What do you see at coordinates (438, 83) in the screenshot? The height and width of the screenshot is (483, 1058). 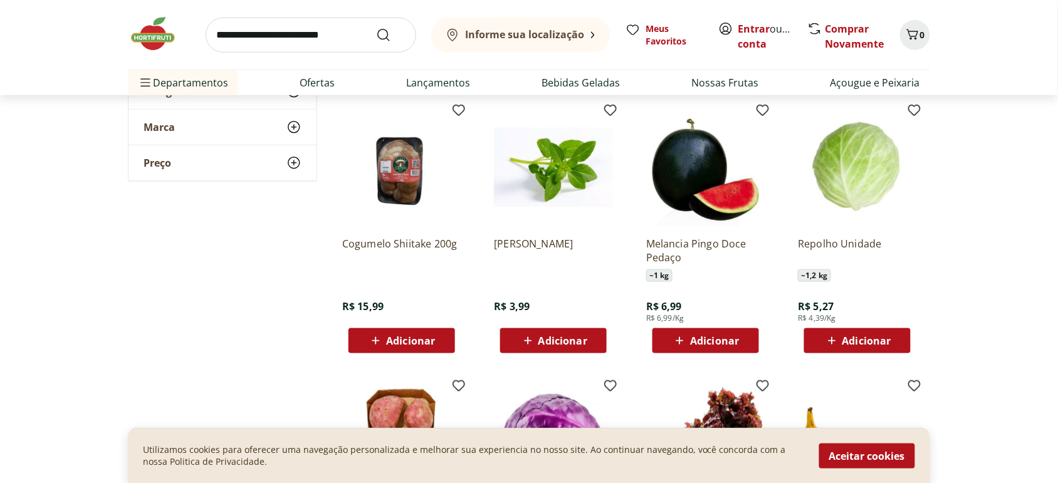 I see `a: Lançamentos` at bounding box center [438, 83].